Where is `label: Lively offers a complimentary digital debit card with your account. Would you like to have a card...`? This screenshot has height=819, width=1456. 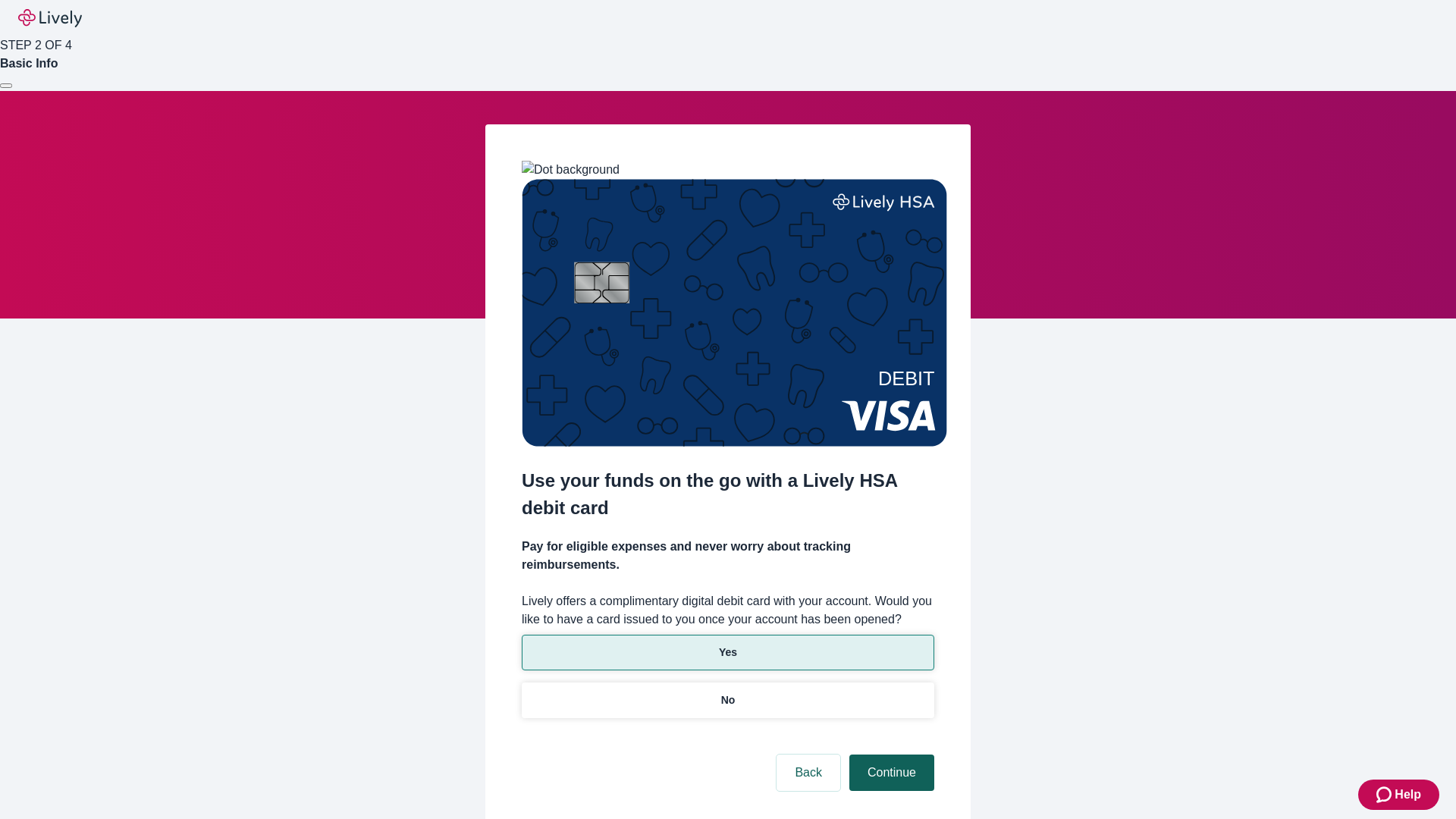
label: Lively offers a complimentary digital debit card with your account. Would you like to have a card... is located at coordinates (728, 611).